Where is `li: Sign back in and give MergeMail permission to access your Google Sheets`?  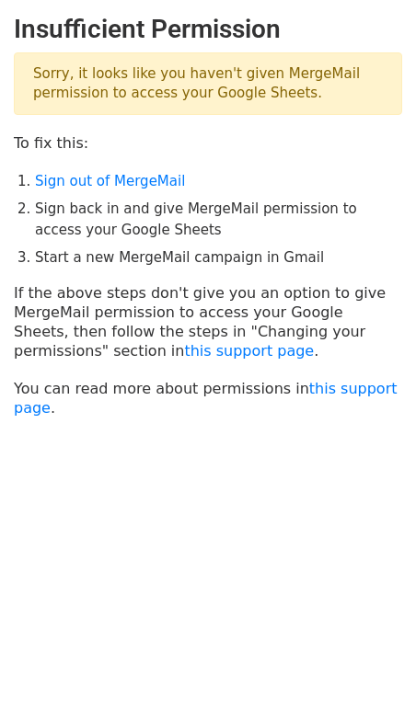
li: Sign back in and give MergeMail permission to access your Google Sheets is located at coordinates (218, 219).